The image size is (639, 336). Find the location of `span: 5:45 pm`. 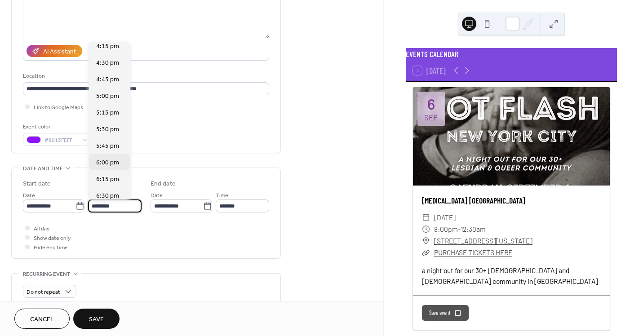

span: 5:45 pm is located at coordinates (107, 146).